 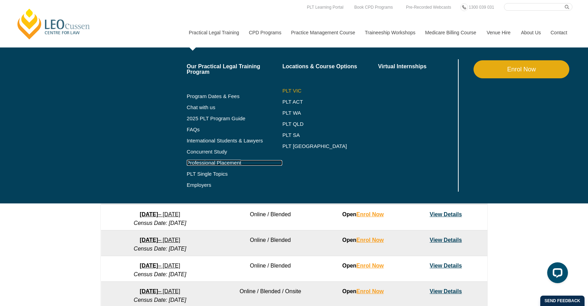 I want to click on a: PLT VIC, so click(x=330, y=91).